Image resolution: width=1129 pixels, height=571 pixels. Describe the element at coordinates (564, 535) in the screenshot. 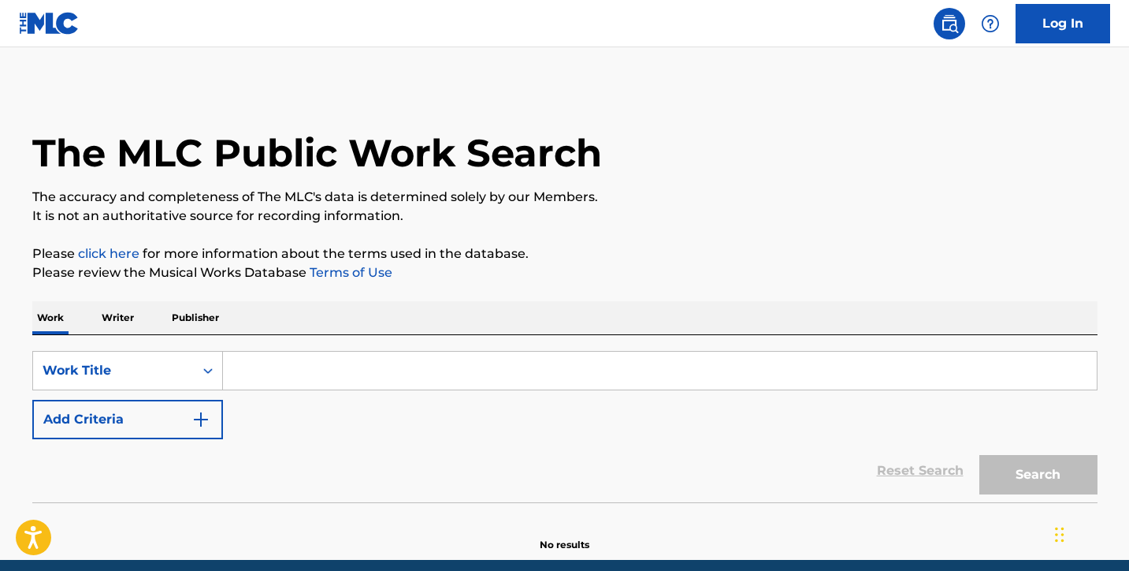

I see `p: No results` at that location.